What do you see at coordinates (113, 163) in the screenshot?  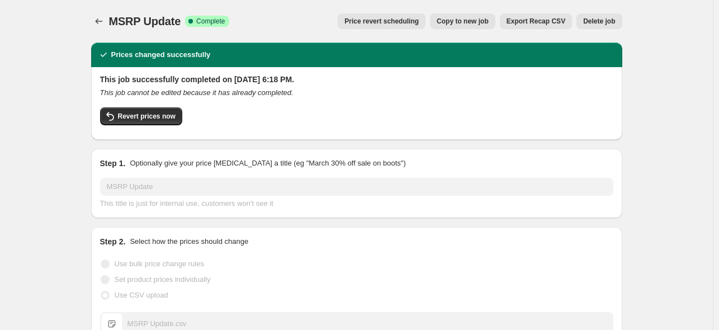 I see `h2: Step 1.` at bounding box center [113, 163].